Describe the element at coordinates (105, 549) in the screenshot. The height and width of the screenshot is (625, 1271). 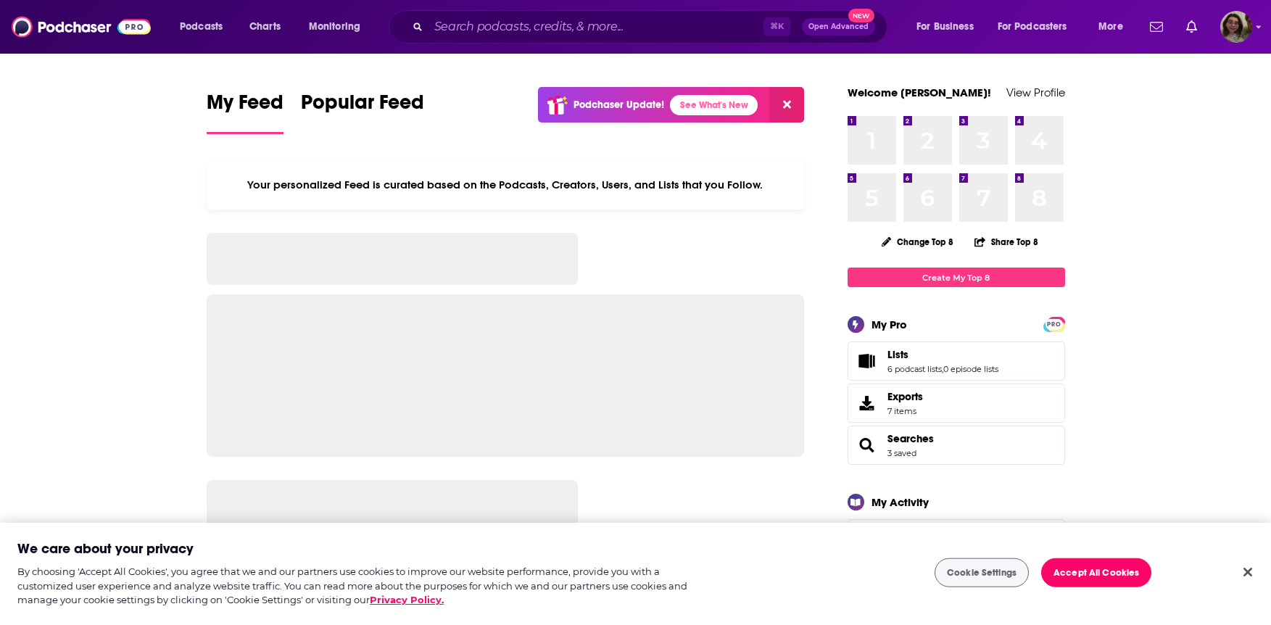
I see `h2: We care about your privacy` at that location.